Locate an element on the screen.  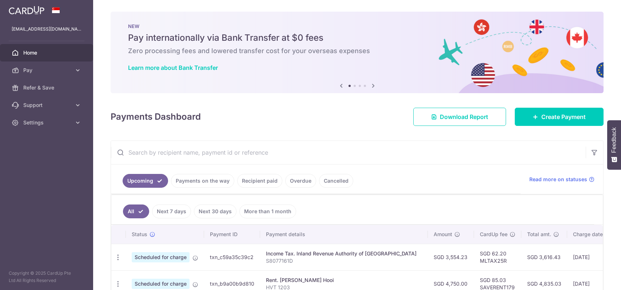
span: Download Report is located at coordinates (464, 117).